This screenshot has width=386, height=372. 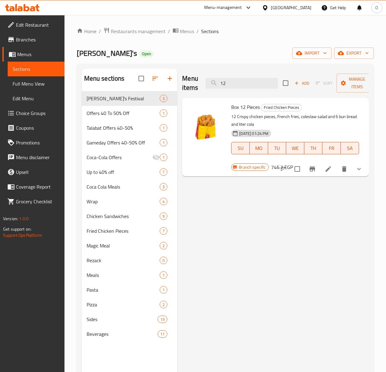 I want to click on span: 1.0.0, so click(x=24, y=219).